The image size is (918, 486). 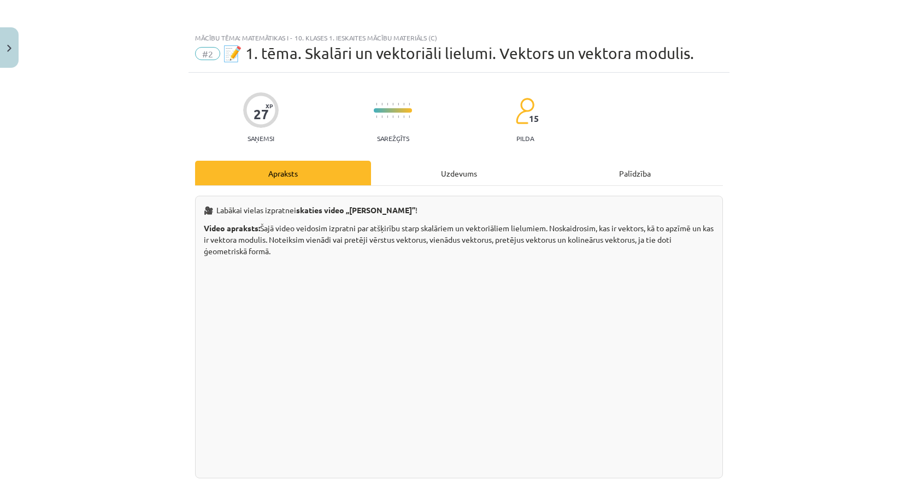 What do you see at coordinates (635, 173) in the screenshot?
I see `div: Palīdzība` at bounding box center [635, 173].